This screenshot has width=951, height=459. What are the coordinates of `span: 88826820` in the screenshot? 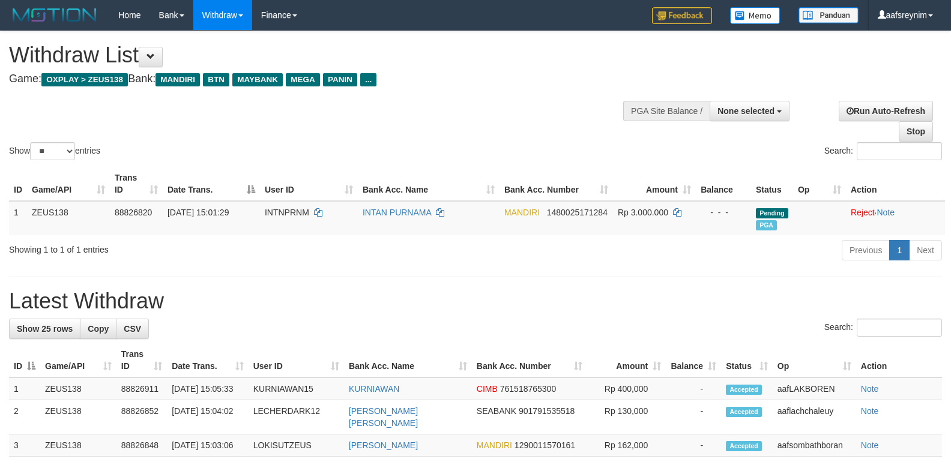 It's located at (133, 213).